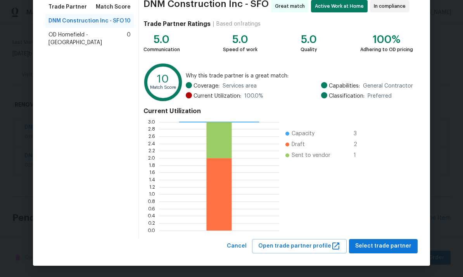 The height and width of the screenshot is (277, 463). Describe the element at coordinates (177, 24) in the screenshot. I see `h4: Trade Partner Ratings` at that location.